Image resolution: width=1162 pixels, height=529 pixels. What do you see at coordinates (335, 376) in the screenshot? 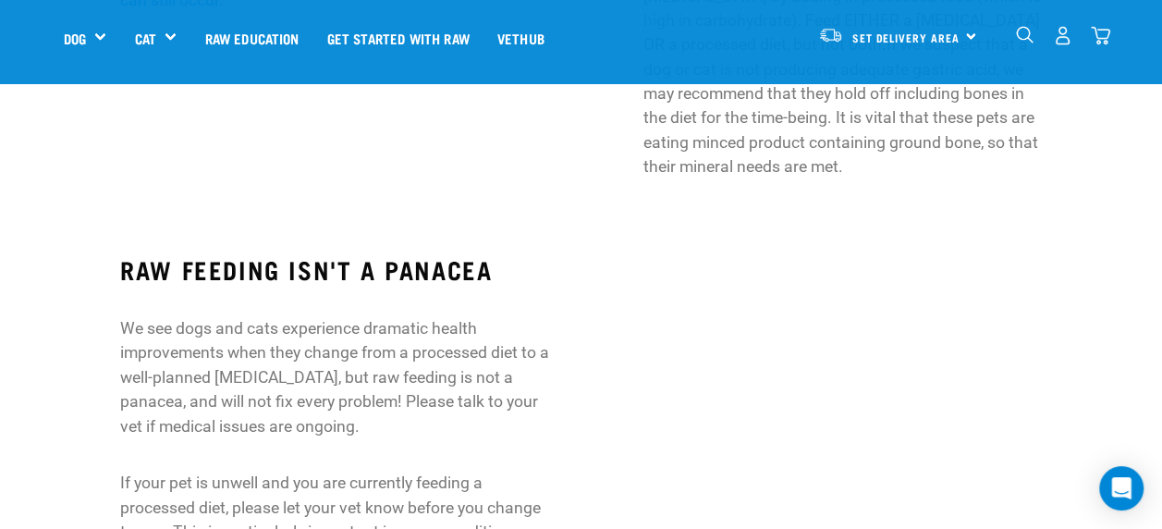
I see `p: We see dogs and cats experience dramatic health improvements when they change from a processed di...` at bounding box center [335, 376].